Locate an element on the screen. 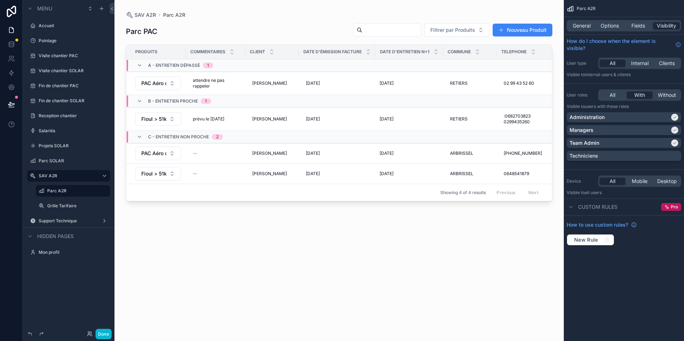 The width and height of the screenshot is (684, 341). label: Parc SOLAR is located at coordinates (74, 161).